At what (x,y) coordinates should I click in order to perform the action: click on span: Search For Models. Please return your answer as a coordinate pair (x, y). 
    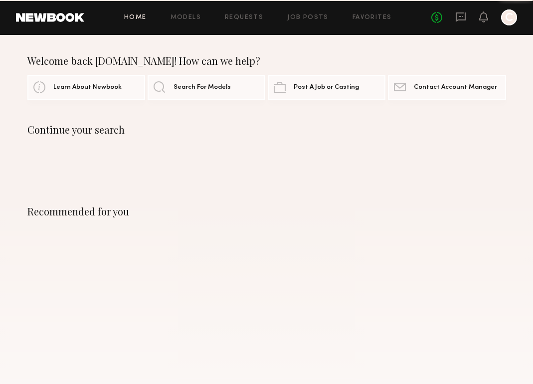
    Looking at the image, I should click on (202, 87).